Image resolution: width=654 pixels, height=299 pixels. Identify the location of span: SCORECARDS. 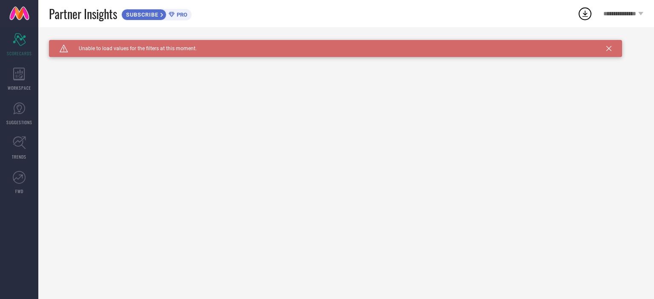
(19, 53).